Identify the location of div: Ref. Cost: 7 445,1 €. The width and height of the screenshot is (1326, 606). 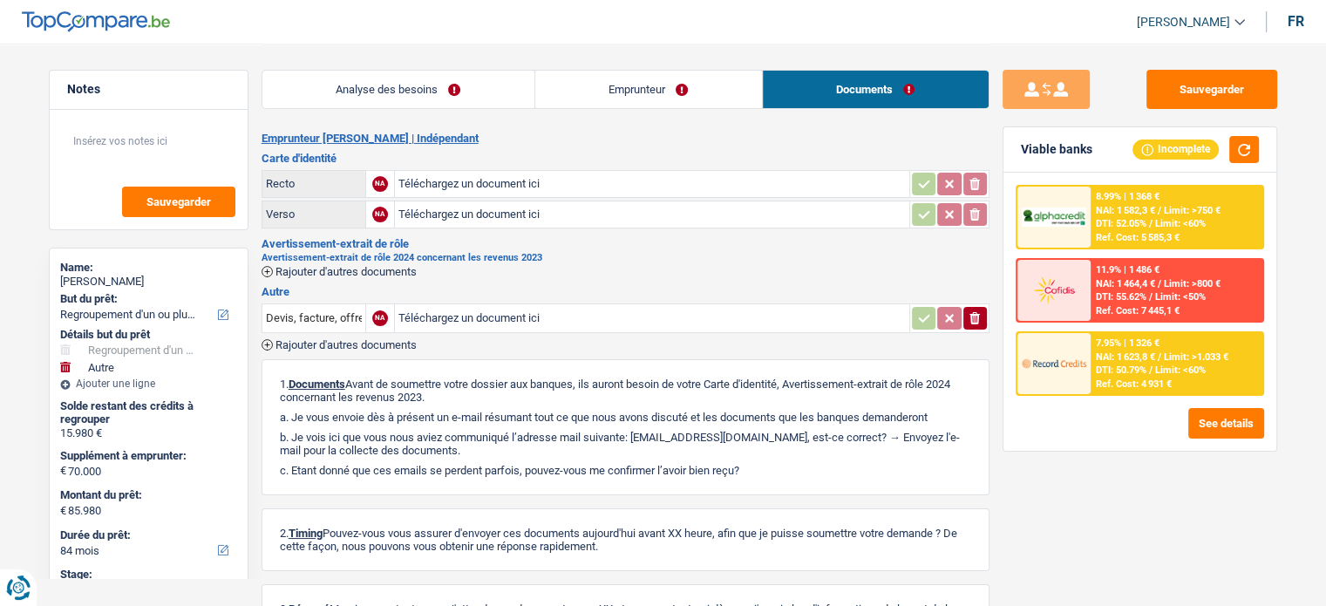
(1138, 310).